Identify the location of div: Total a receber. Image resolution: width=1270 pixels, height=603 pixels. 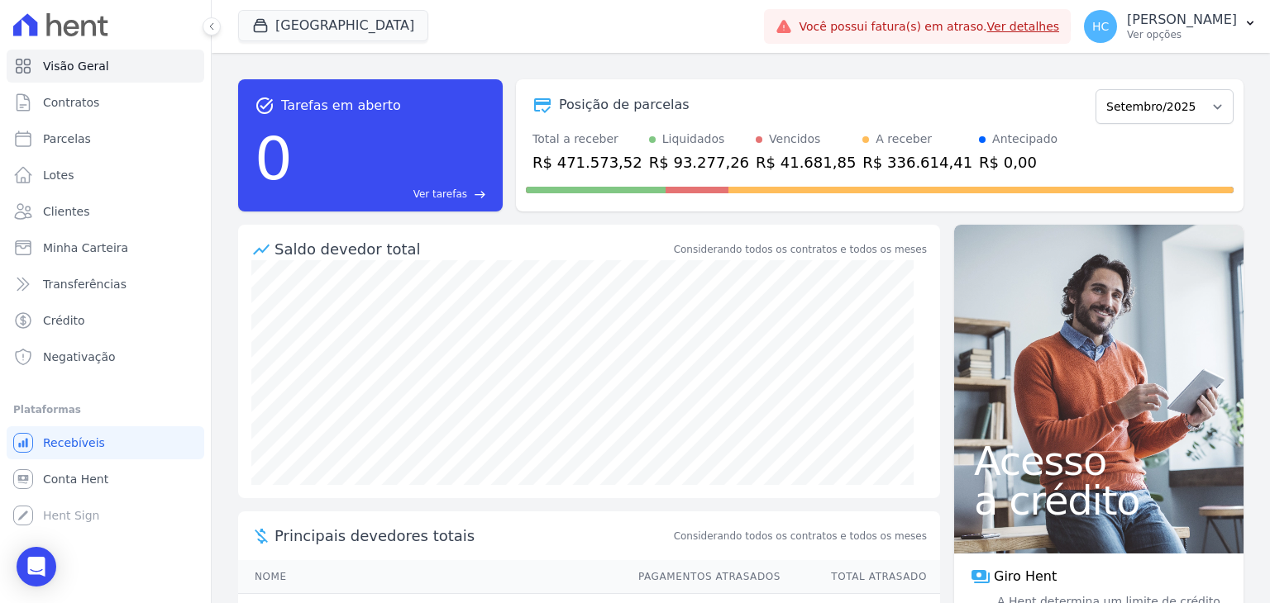
(587, 139).